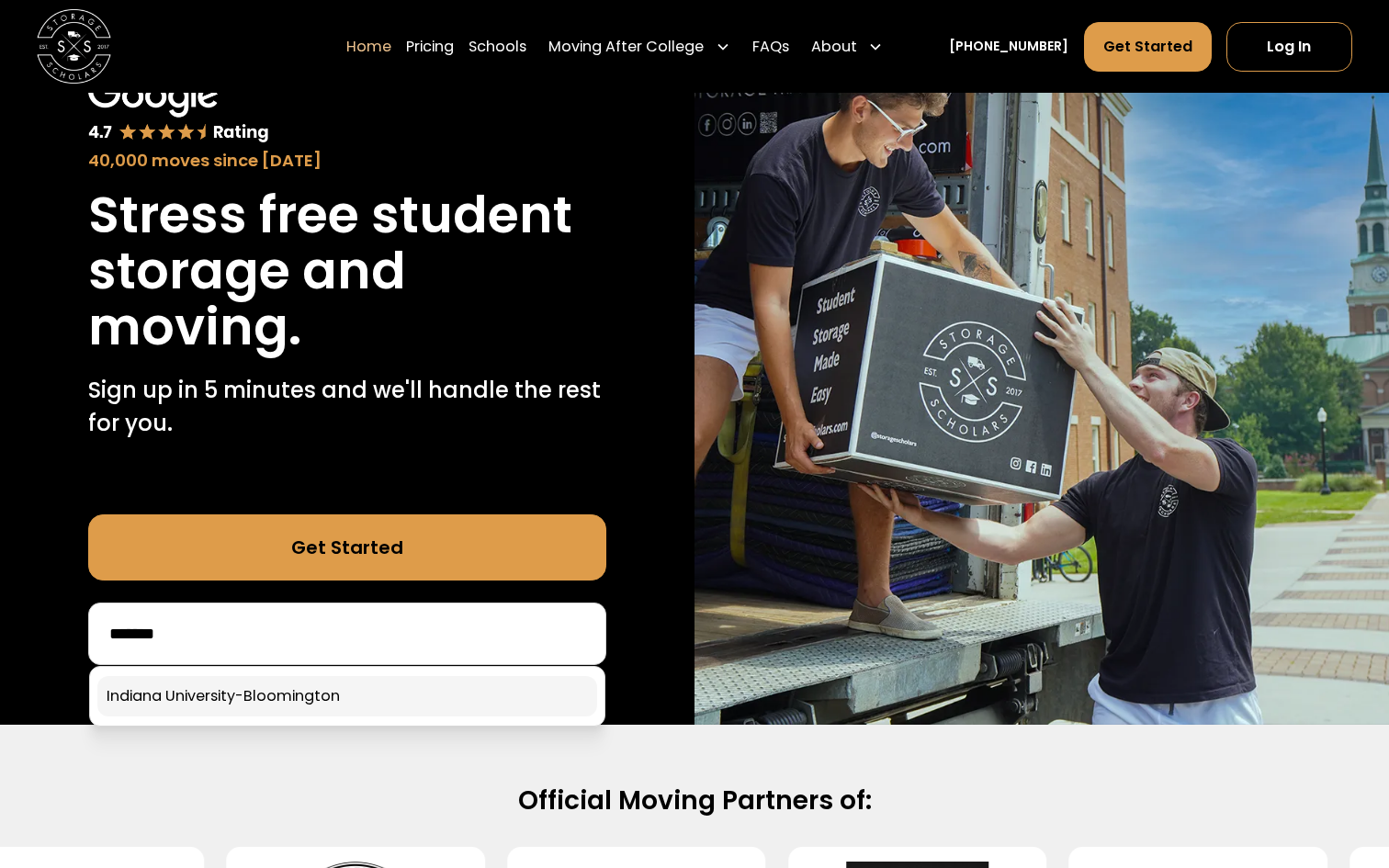 The image size is (1389, 868). I want to click on img: Google 4.7 star rating, so click(179, 108).